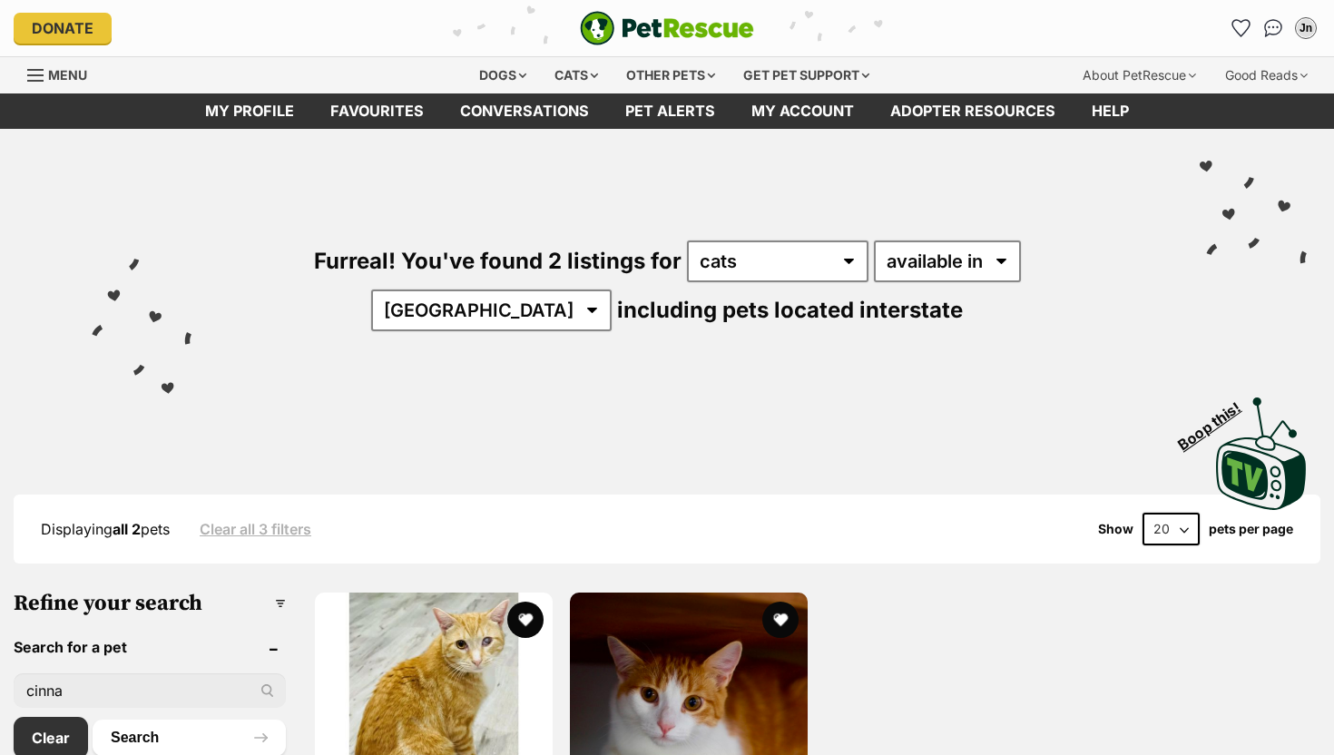 The width and height of the screenshot is (1334, 755). What do you see at coordinates (1274, 28) in the screenshot?
I see `img: chat-41dd97257d64d25036548639549fe6c8038ab92f7586957e7f3b1b290dea8141.svg` at bounding box center [1274, 28].